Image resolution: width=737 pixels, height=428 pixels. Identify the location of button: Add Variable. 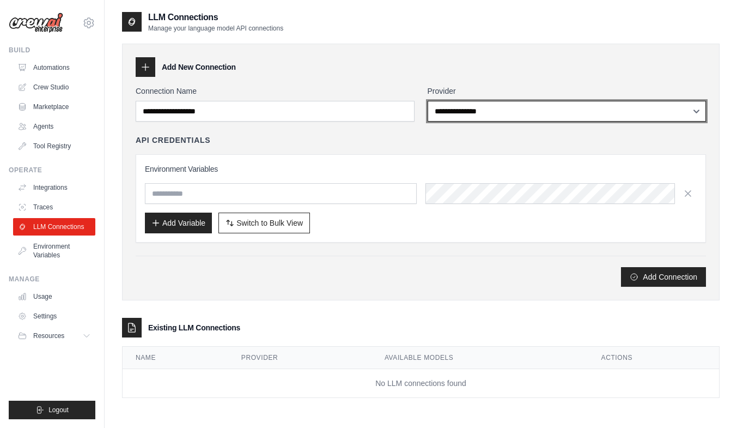
(178, 223).